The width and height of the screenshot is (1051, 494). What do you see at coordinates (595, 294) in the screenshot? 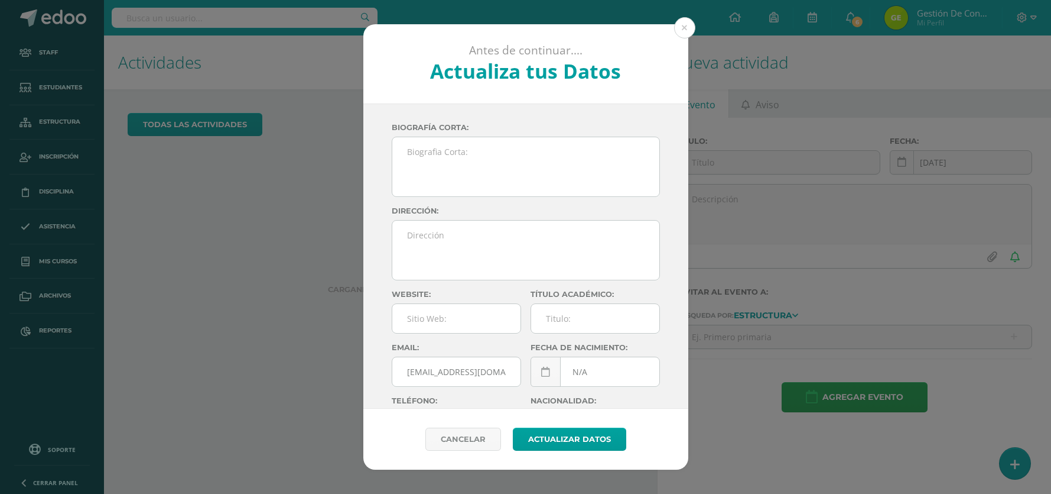
I see `label: Título académico:` at bounding box center [595, 294].